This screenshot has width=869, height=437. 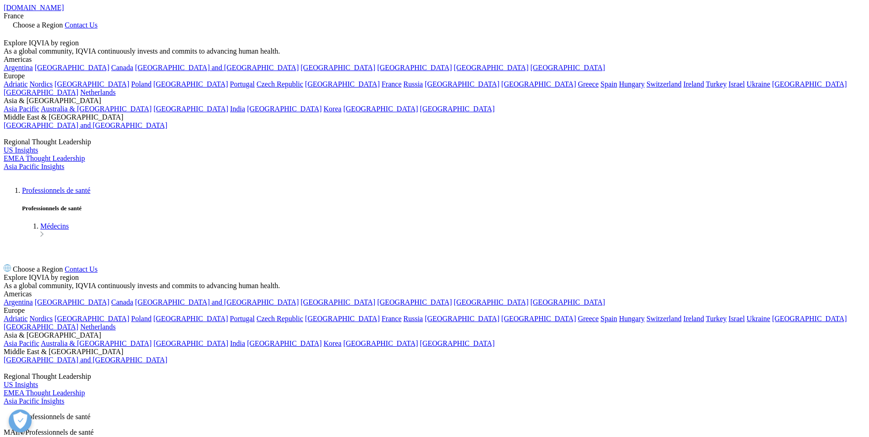 I want to click on span: EMEA Thought Leadership, so click(x=44, y=392).